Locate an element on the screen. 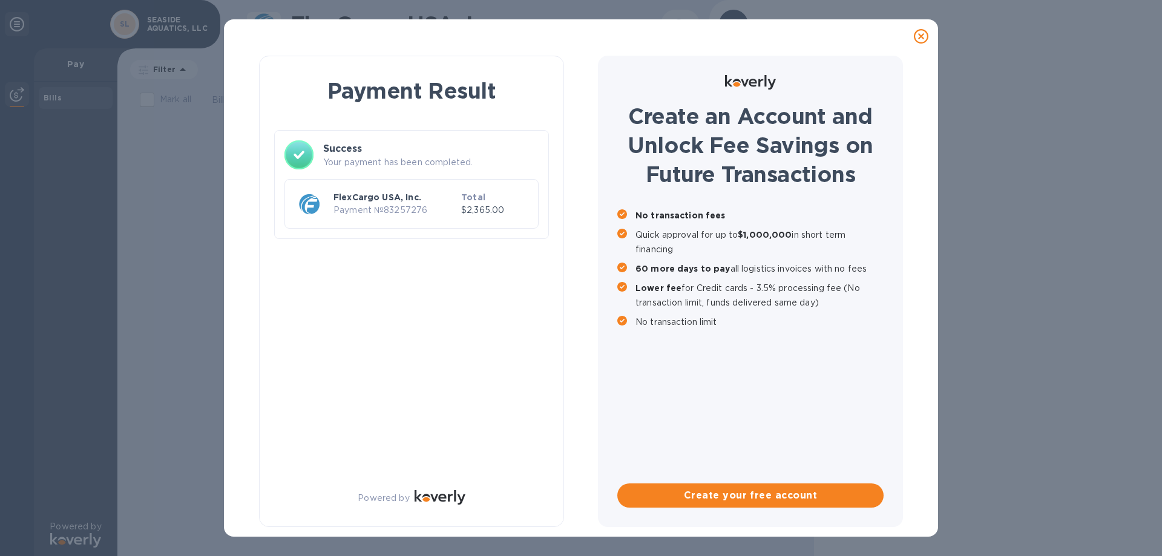 The width and height of the screenshot is (1162, 556). p: Powered by is located at coordinates (383, 498).